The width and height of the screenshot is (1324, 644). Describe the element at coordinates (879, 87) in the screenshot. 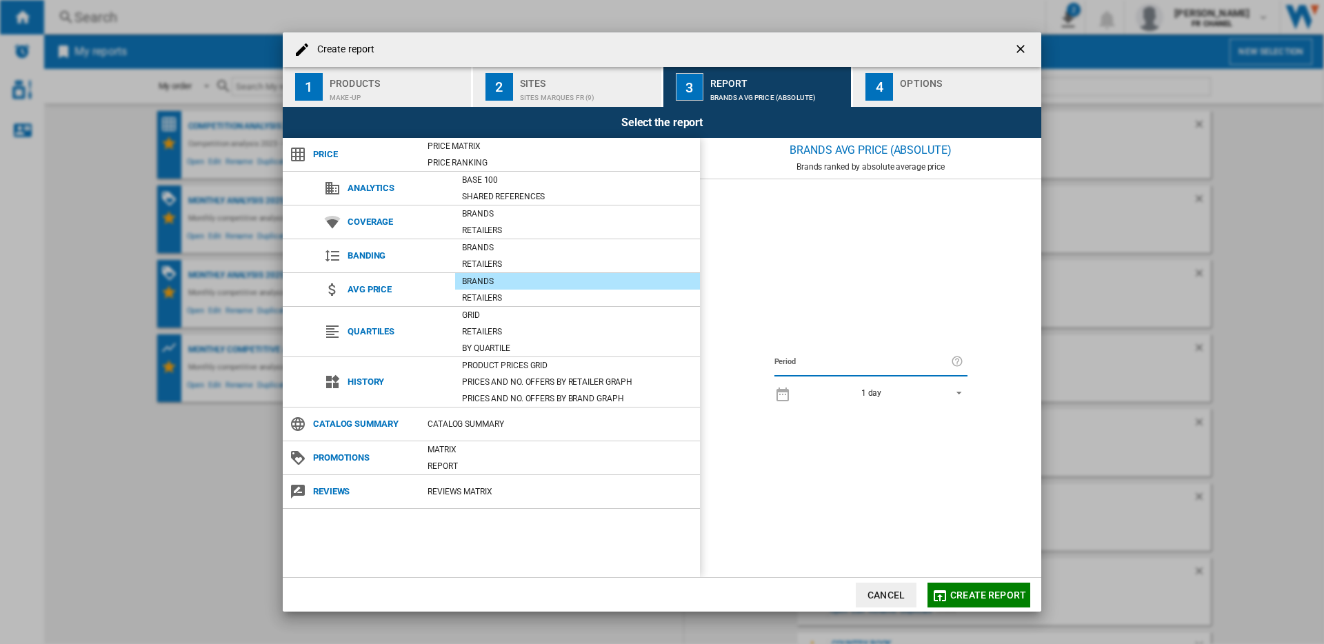

I see `div: 4` at that location.